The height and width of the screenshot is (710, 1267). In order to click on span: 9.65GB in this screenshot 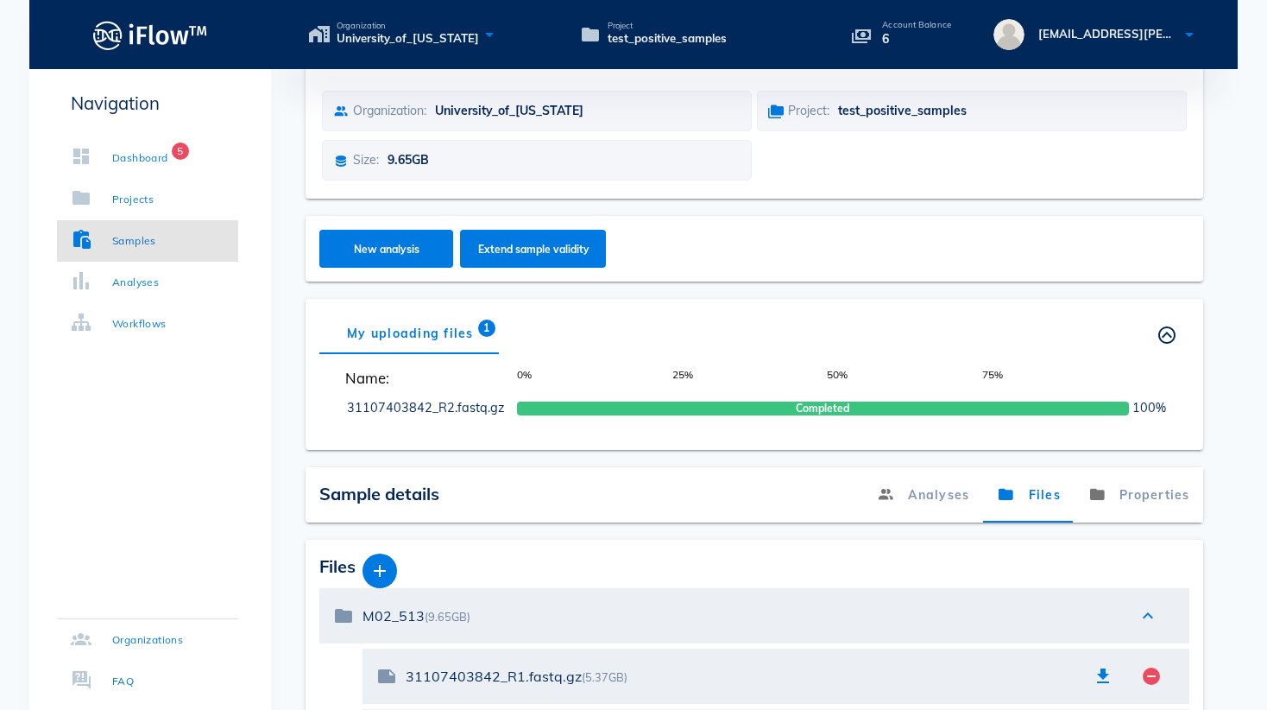, I will do `click(408, 160)`.